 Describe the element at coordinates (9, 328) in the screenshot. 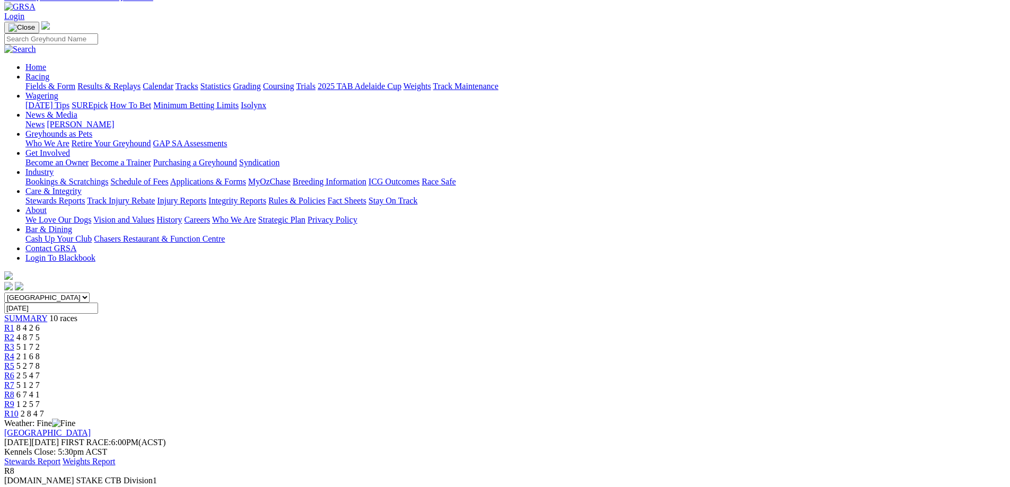

I see `span: R1` at that location.